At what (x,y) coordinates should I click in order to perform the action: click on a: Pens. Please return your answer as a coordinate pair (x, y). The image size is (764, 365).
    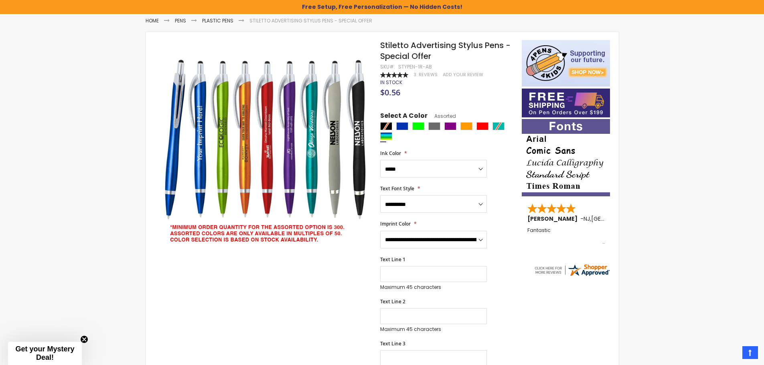
    Looking at the image, I should click on (180, 20).